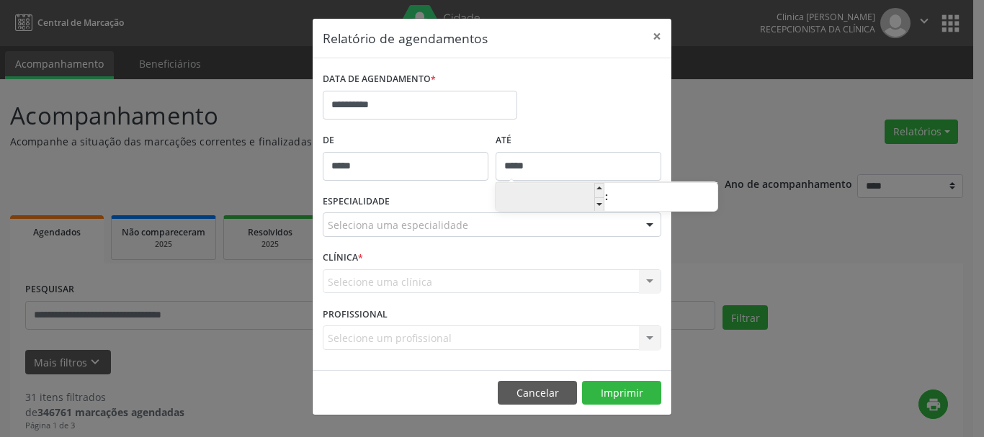 The image size is (984, 437). Describe the element at coordinates (356, 202) in the screenshot. I see `label: ESPECIALIDADE` at that location.